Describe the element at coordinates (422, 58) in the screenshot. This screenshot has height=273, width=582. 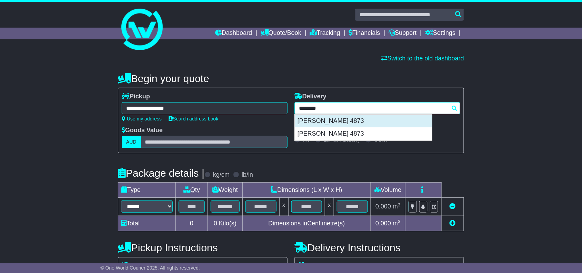
I see `a: Switch to the old dashboard` at that location.